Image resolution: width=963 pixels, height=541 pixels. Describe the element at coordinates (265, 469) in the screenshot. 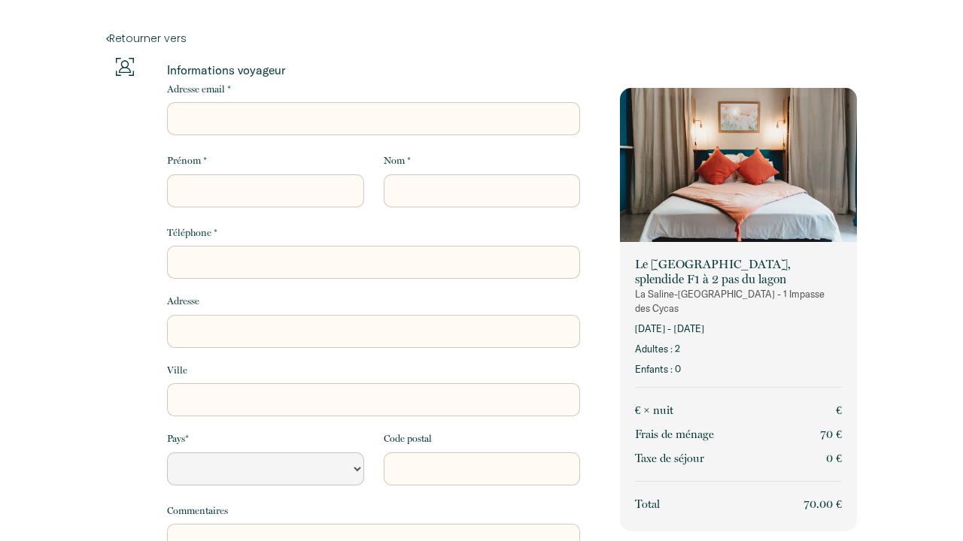

I see `select: Default select example` at that location.